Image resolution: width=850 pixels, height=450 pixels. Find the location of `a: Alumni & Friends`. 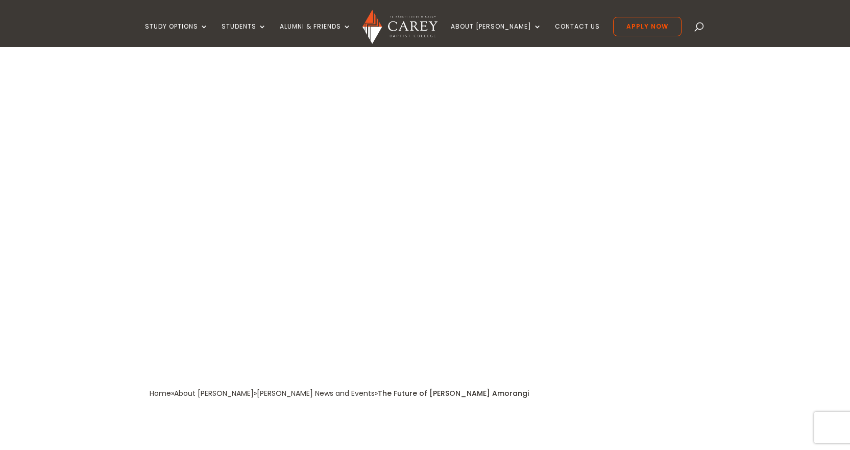

a: Alumni & Friends is located at coordinates (315, 35).